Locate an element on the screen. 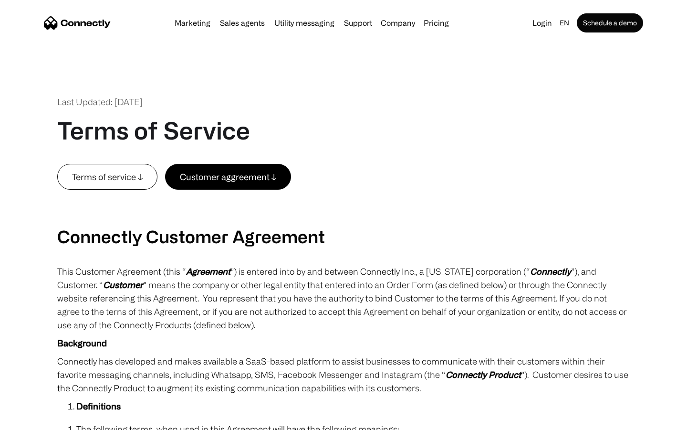 The width and height of the screenshot is (687, 430). aside: Language selected: English is located at coordinates (33, 419).